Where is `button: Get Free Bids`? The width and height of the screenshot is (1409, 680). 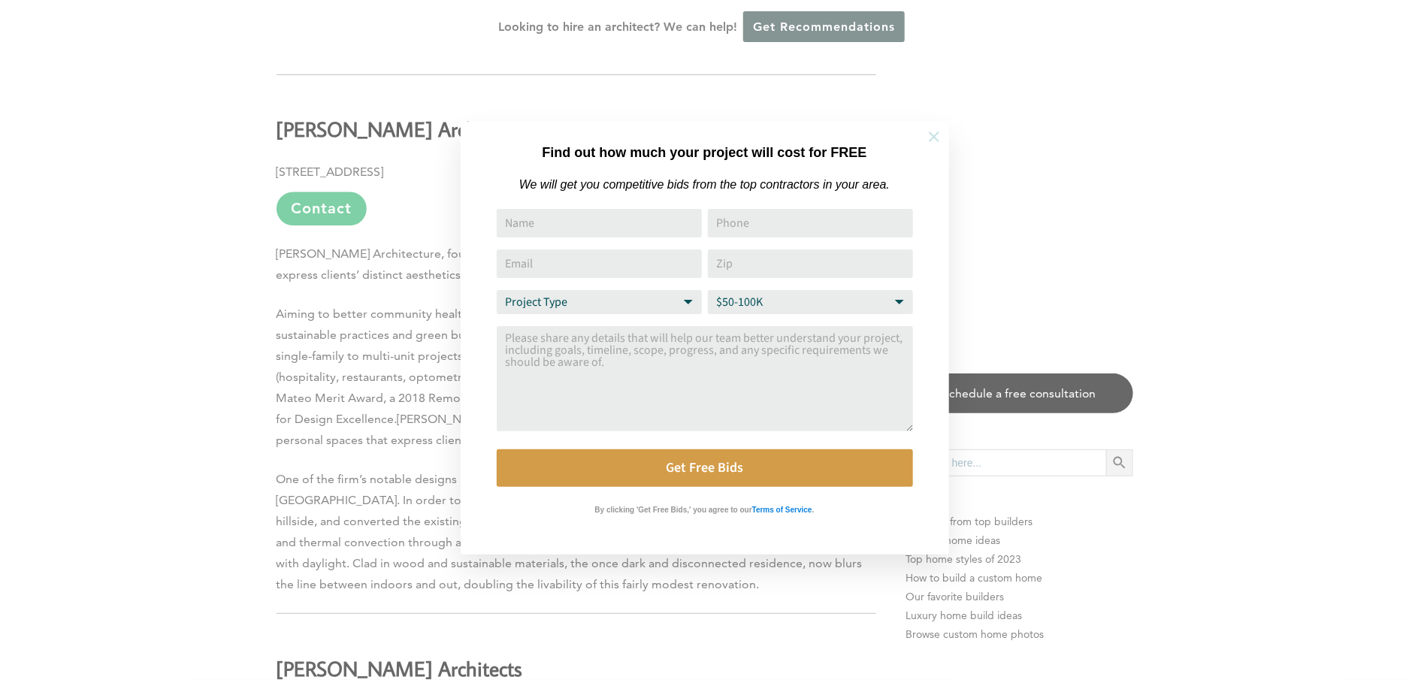 button: Get Free Bids is located at coordinates (705, 468).